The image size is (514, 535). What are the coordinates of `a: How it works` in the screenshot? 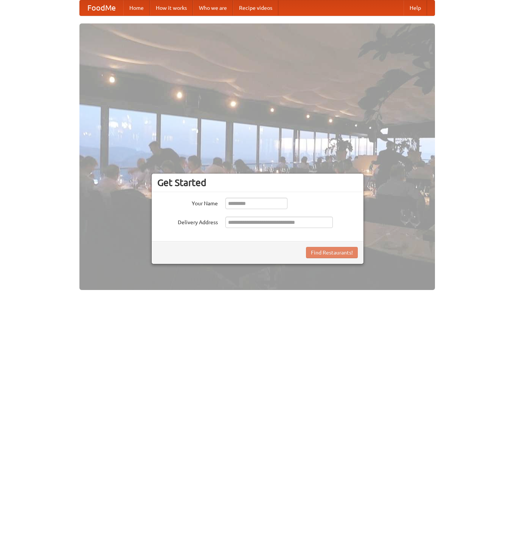 It's located at (171, 8).